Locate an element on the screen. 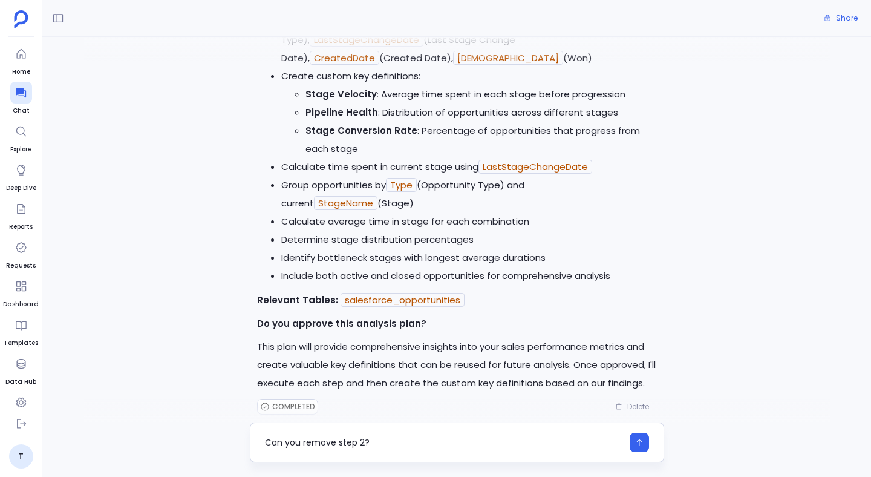 The width and height of the screenshot is (871, 477). p: This plan will provide comprehensive insights into your sales performance metrics and create valu... is located at coordinates (457, 365).